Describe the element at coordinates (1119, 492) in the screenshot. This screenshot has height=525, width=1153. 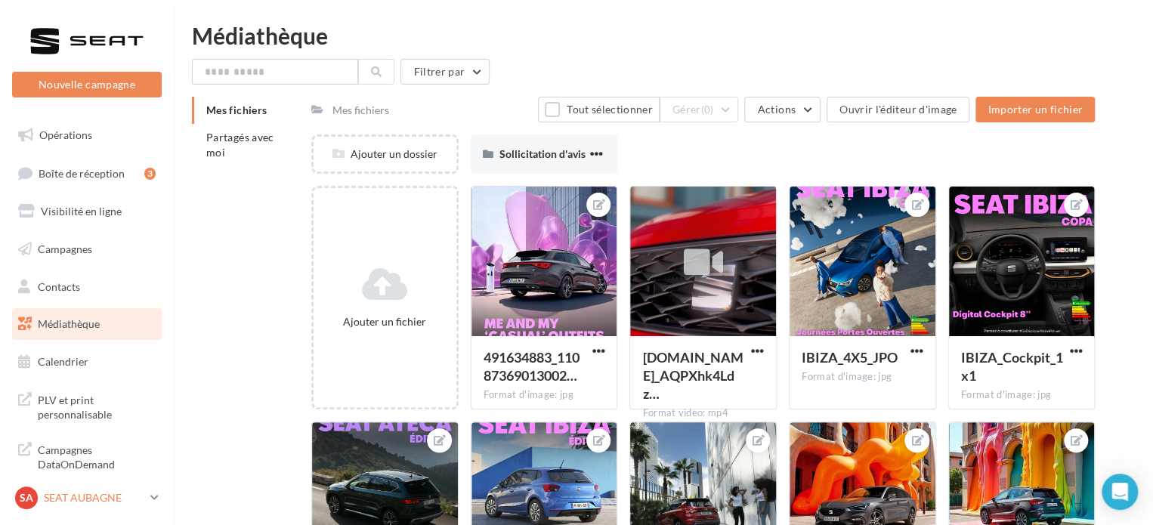
I see `div: Open Intercom Messenger` at that location.